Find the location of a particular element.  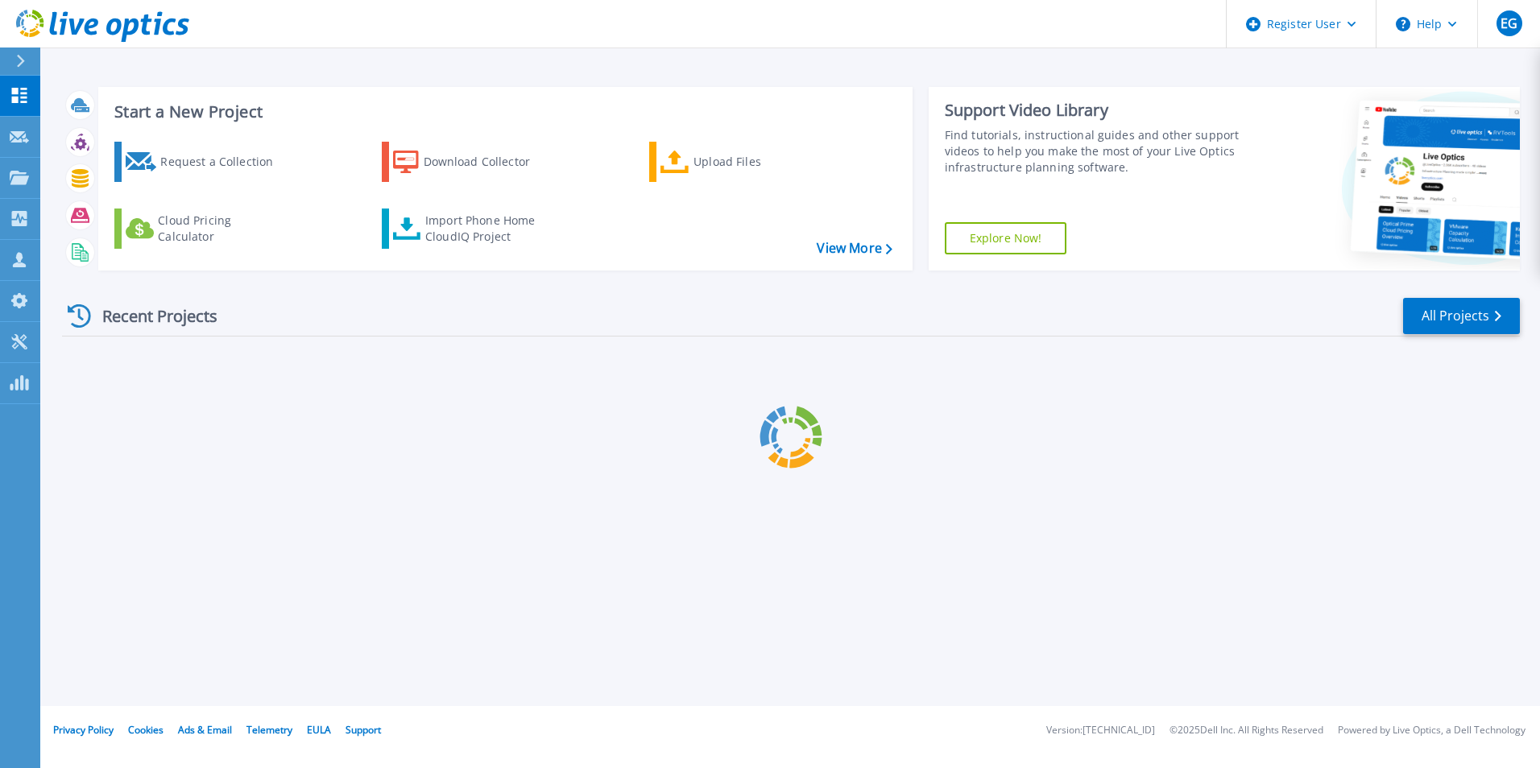

a: View More is located at coordinates (854, 248).